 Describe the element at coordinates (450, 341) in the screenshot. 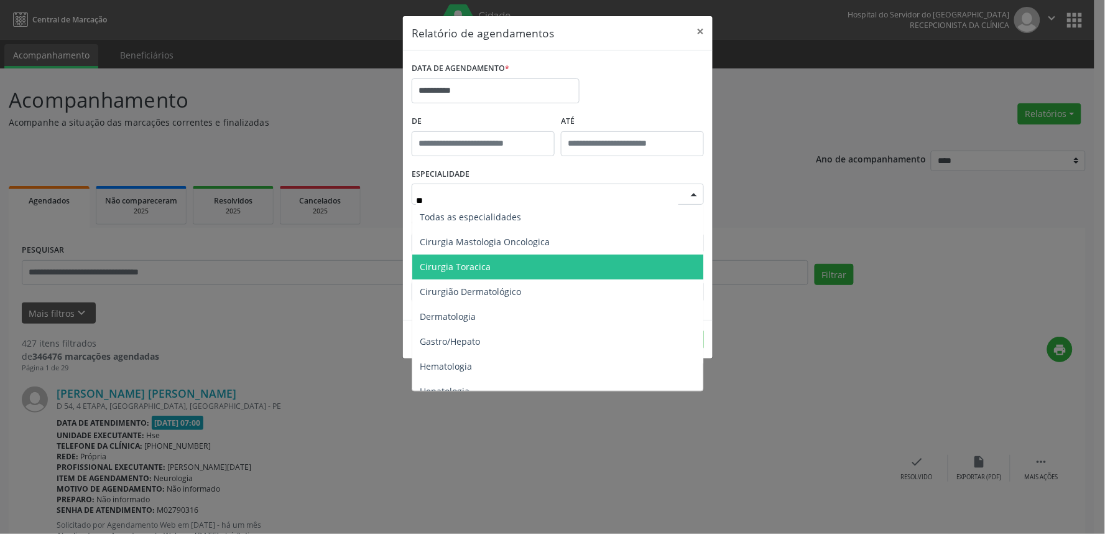

I see `span: Gastro/Hepato` at that location.